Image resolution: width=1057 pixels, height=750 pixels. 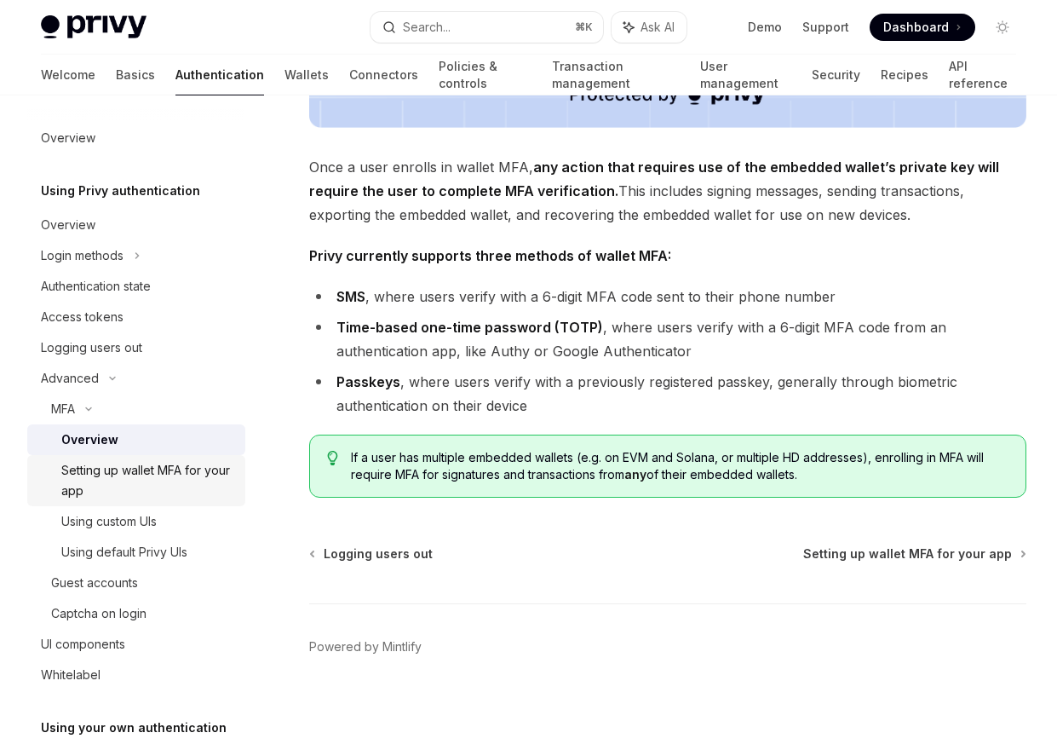 What do you see at coordinates (654, 179) in the screenshot?
I see `strong: any action that requires use of the embedded wallet’s private key will require the user to comple...` at bounding box center [654, 179].